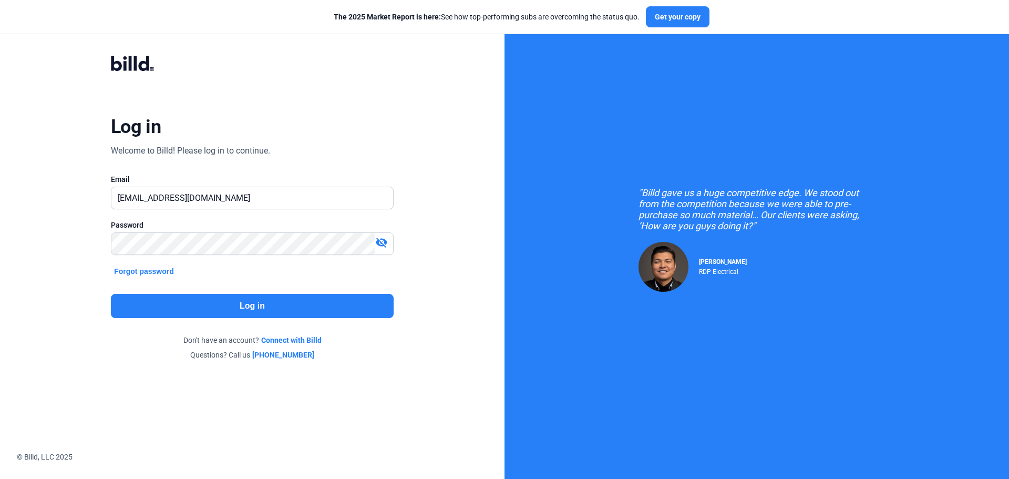 This screenshot has width=1009, height=479. What do you see at coordinates (756, 209) in the screenshot?
I see `div: "Billd gave us a huge competitive edge. We stood out from the competition because we were able to...` at bounding box center [756, 209].